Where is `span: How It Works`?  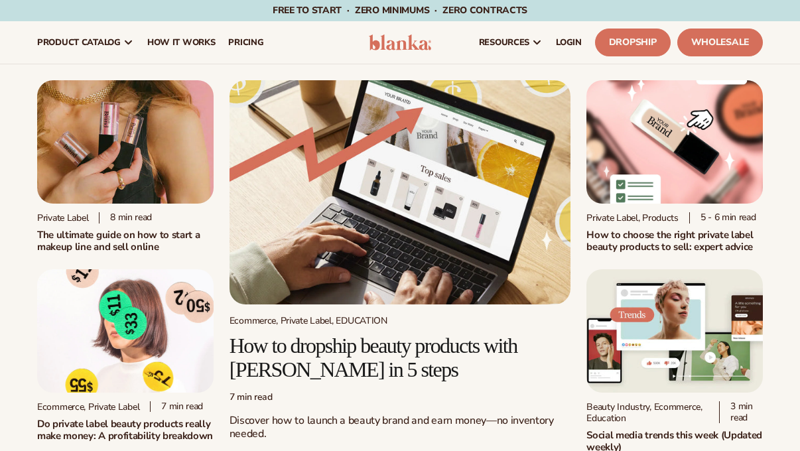 span: How It Works is located at coordinates (181, 42).